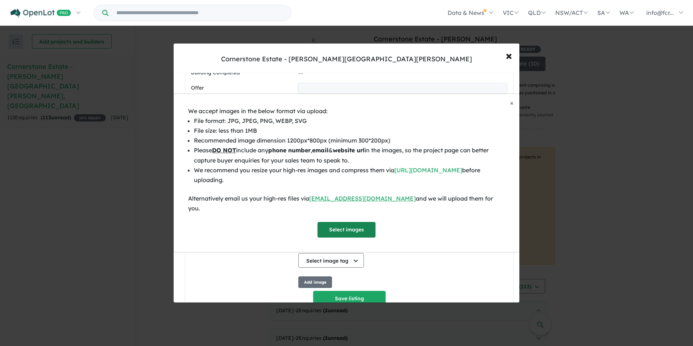 This screenshot has width=693, height=346. Describe the element at coordinates (349, 140) in the screenshot. I see `li: Recommended image dimension 1200px*800px (minimum 300*200px)` at that location.